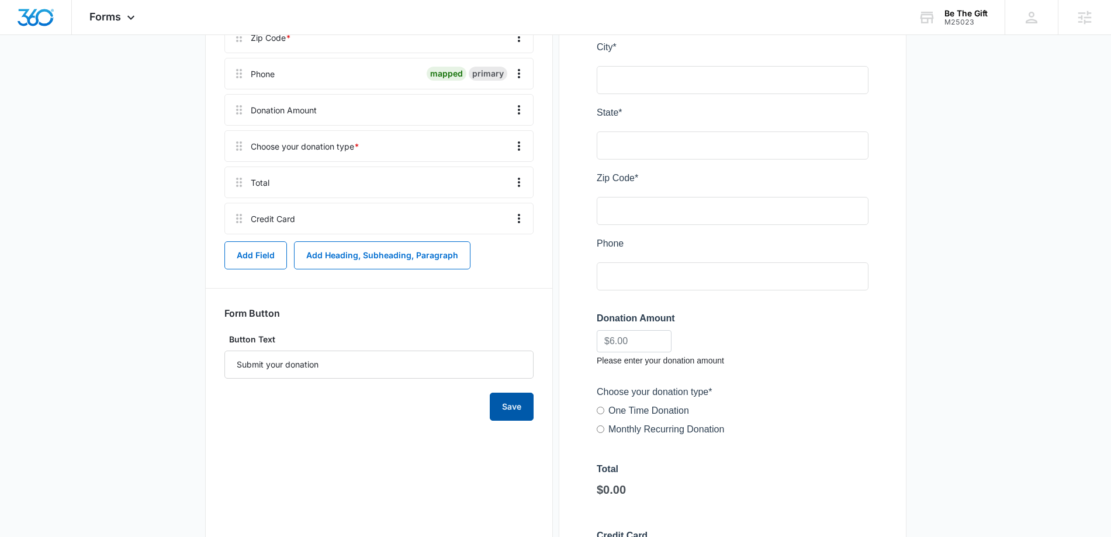 This screenshot has width=1111, height=537. What do you see at coordinates (305, 146) in the screenshot?
I see `div: Choose your donation type` at bounding box center [305, 146].